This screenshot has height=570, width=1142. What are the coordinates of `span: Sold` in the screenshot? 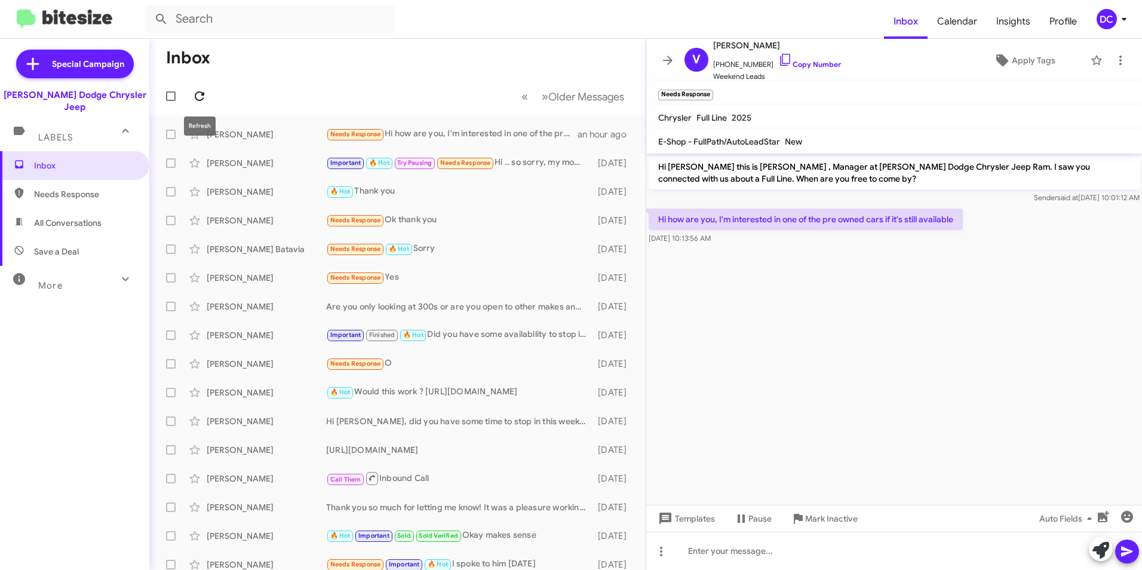 It's located at (404, 535).